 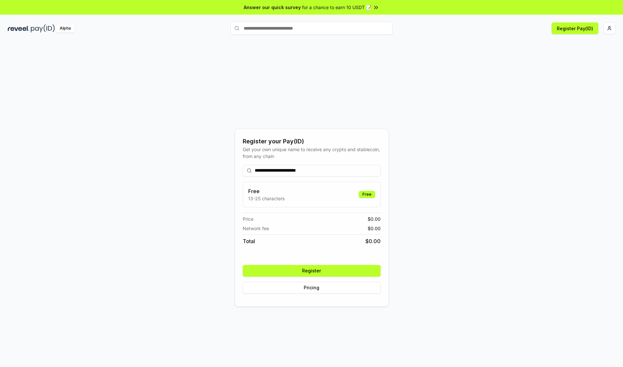 What do you see at coordinates (248, 219) in the screenshot?
I see `span: Price` at bounding box center [248, 219].